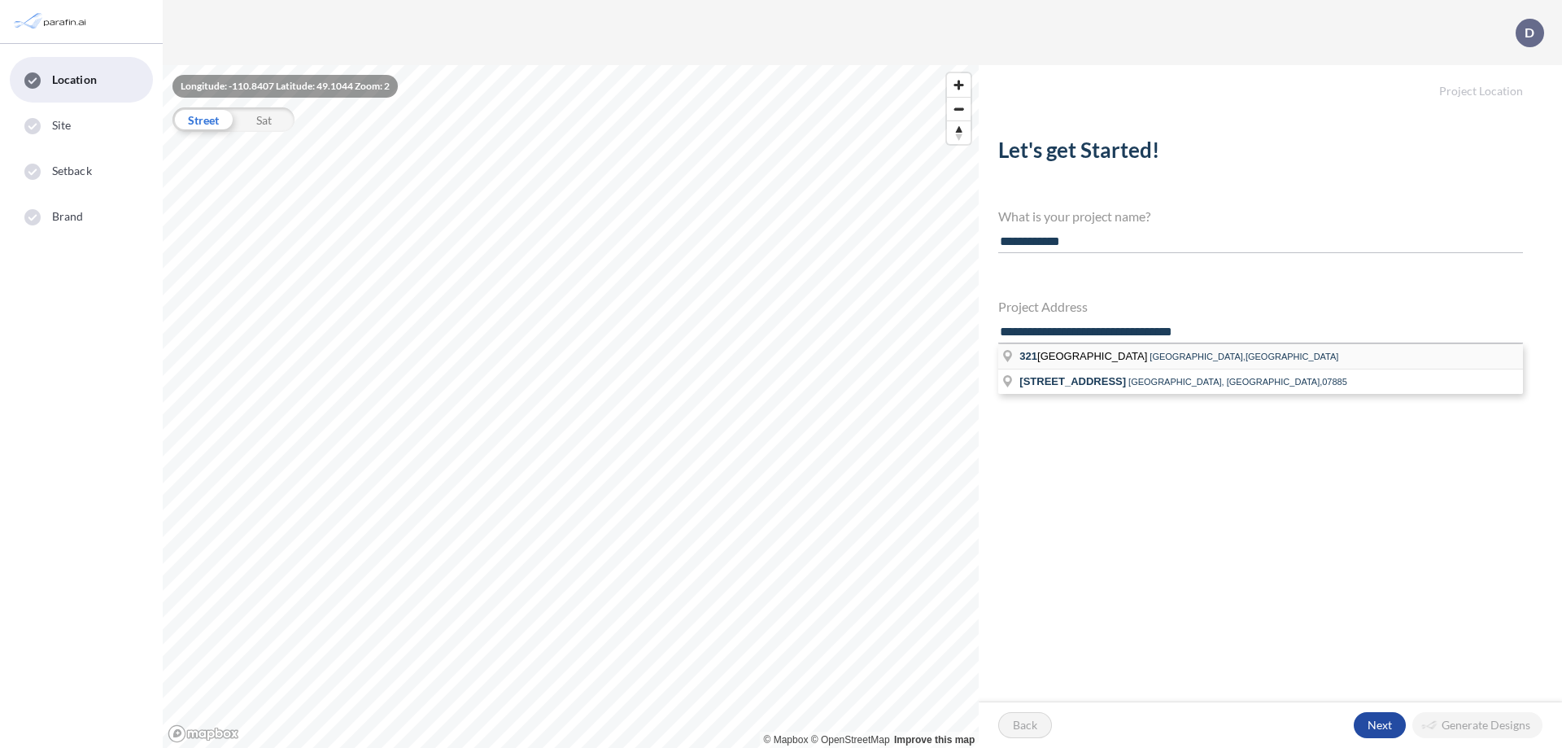 The image size is (1562, 748). Describe the element at coordinates (958, 85) in the screenshot. I see `span: Zoom in` at that location.